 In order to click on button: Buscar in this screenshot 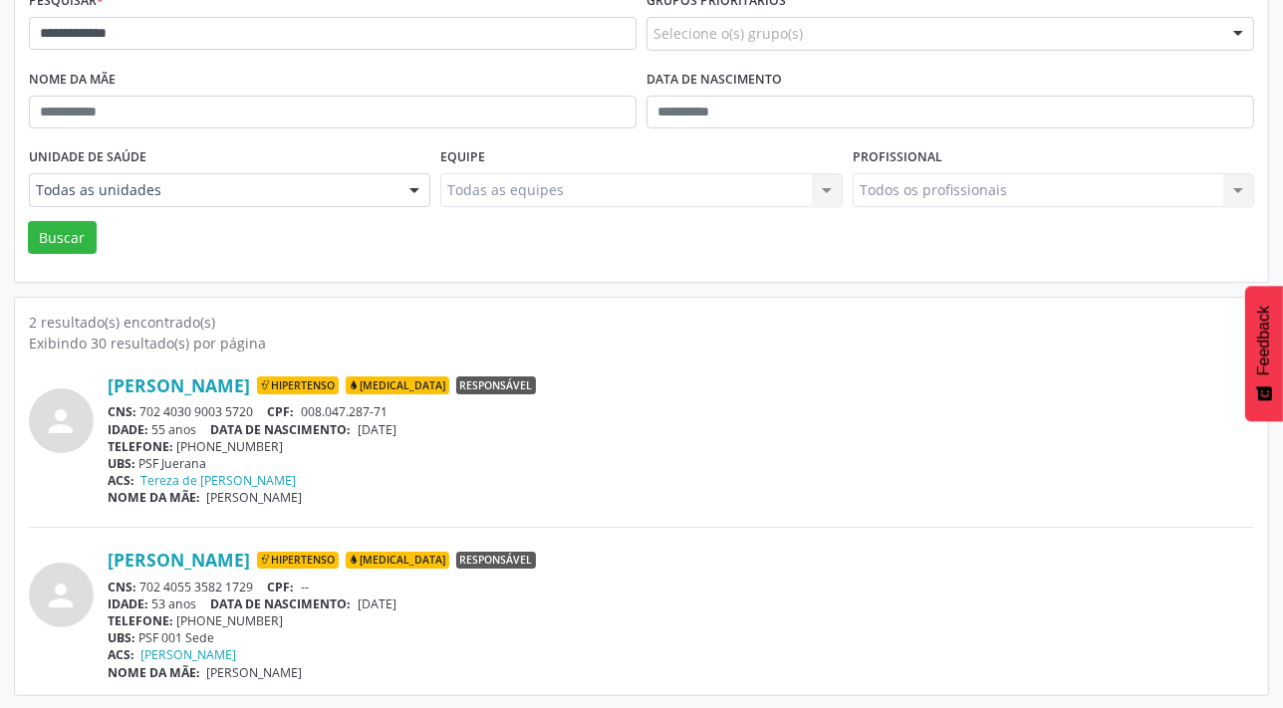, I will do `click(62, 238)`.